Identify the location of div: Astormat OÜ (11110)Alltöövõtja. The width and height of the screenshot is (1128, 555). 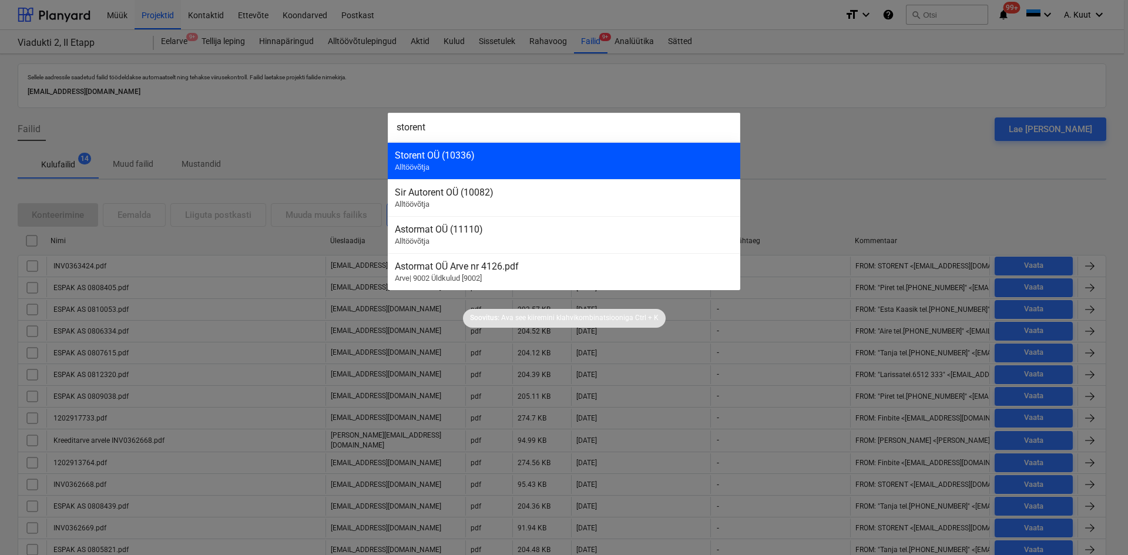
(564, 234).